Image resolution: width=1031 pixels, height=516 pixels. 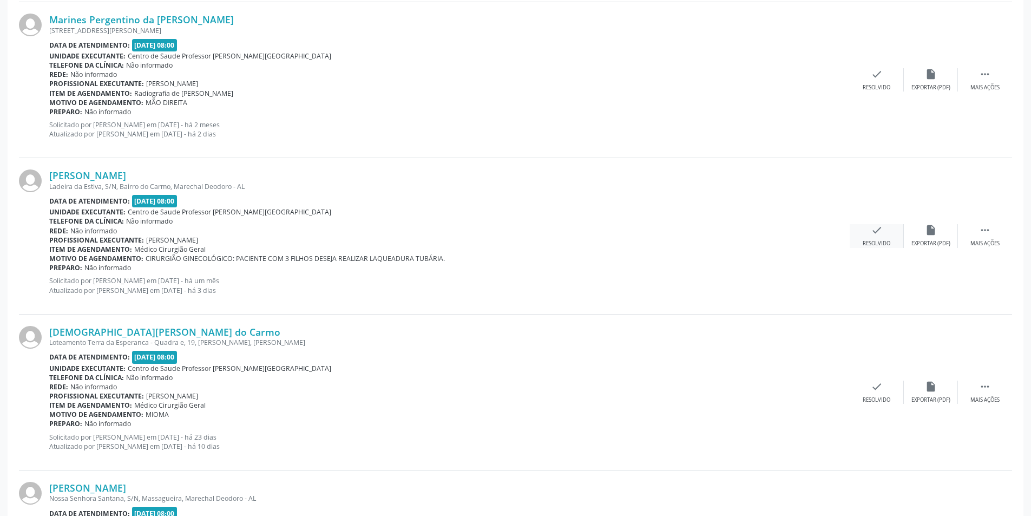 I want to click on div: Nossa Senhora Santana, S/N, Massagueira, Marechal Deodoro - AL, so click(x=449, y=498).